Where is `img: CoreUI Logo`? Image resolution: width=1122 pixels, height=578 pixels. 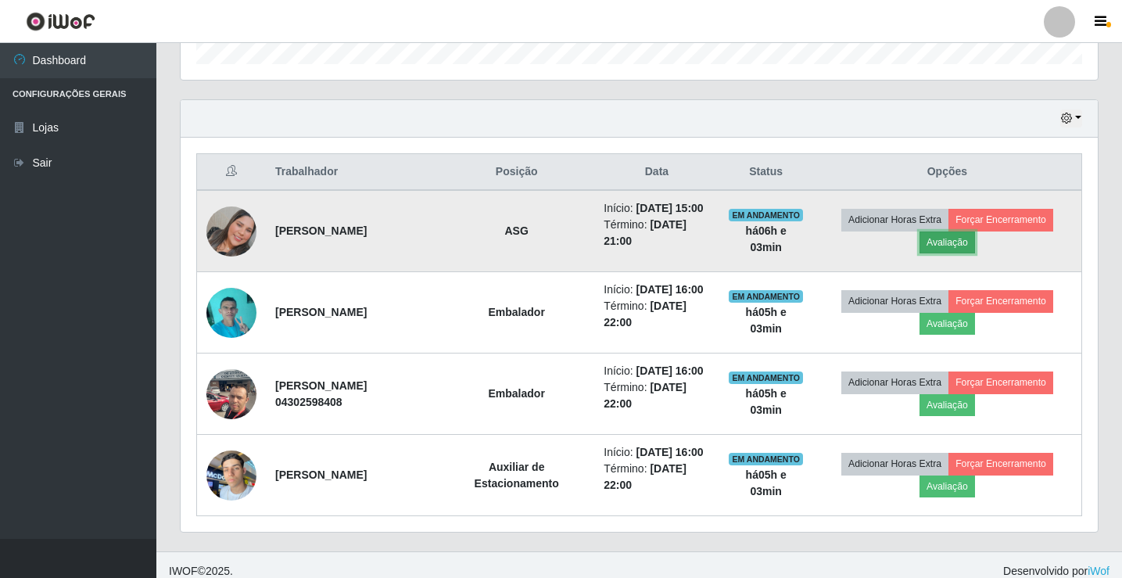 img: CoreUI Logo is located at coordinates (60, 21).